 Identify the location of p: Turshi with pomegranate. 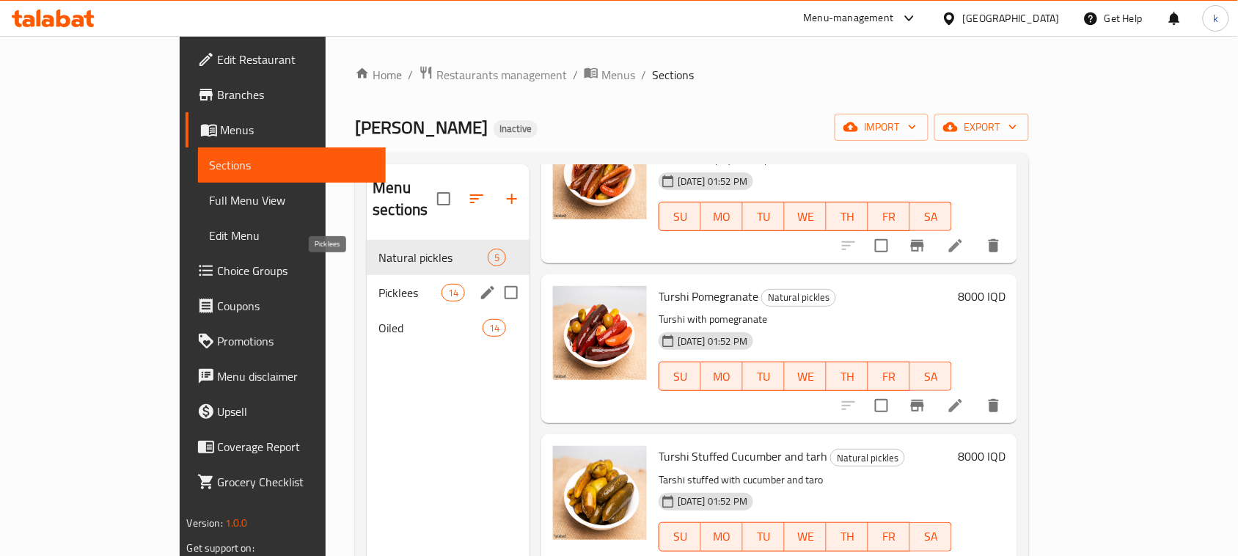
(805, 319).